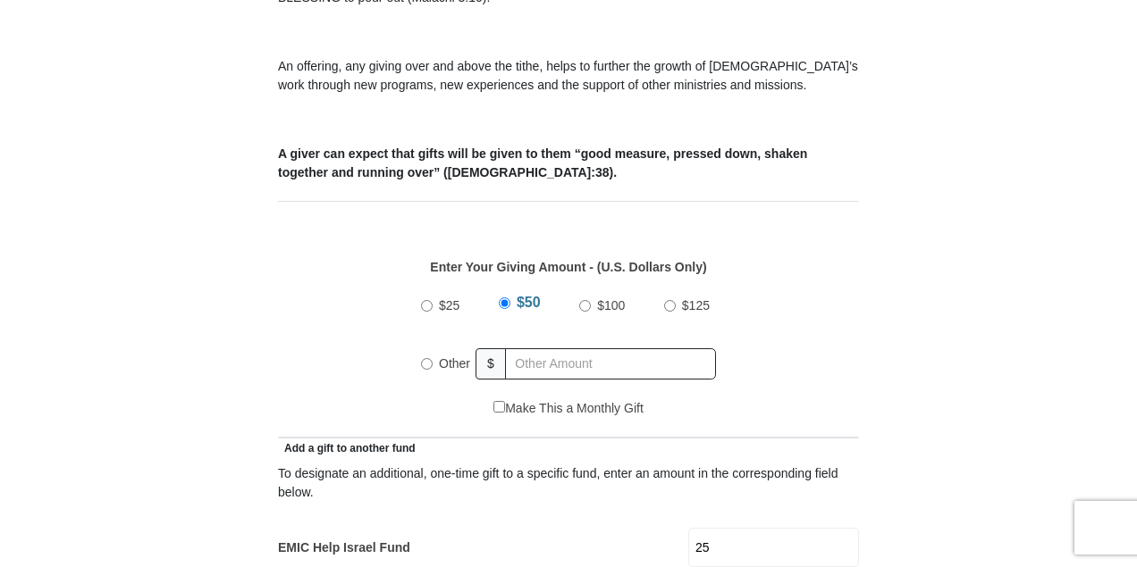  Describe the element at coordinates (568, 408) in the screenshot. I see `label: Make This a Monthly Gift` at that location.